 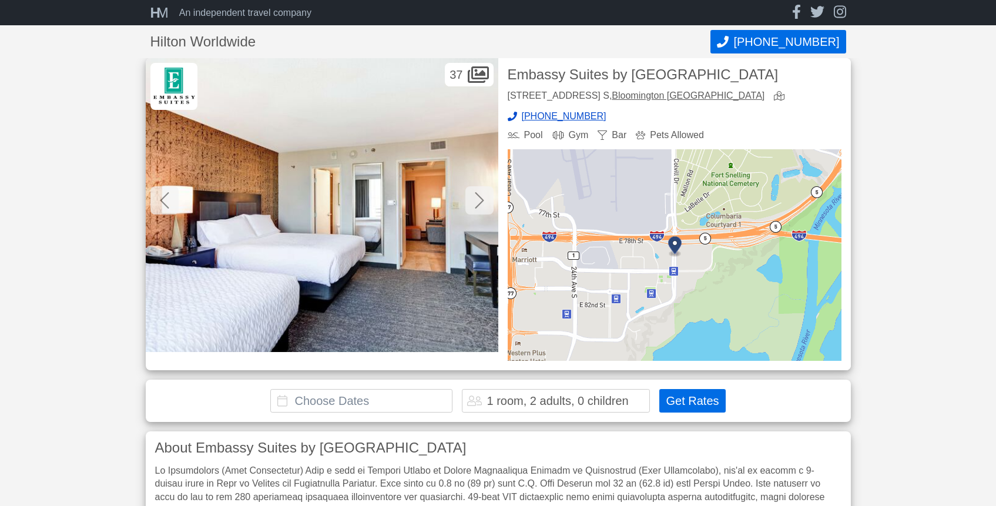 I want to click on div: 37, so click(x=469, y=75).